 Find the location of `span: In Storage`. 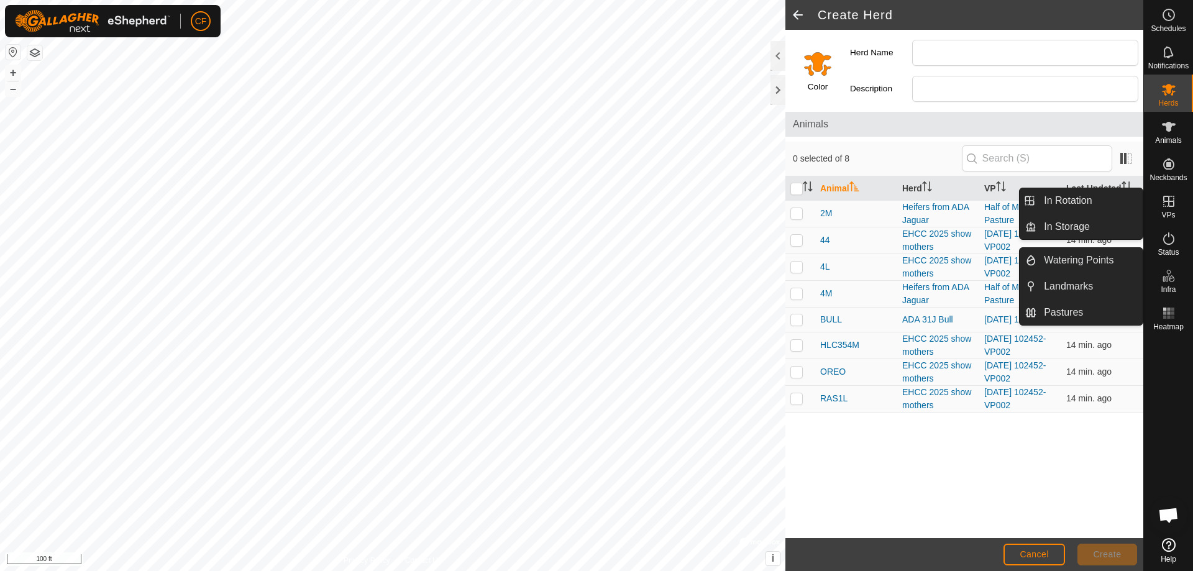

span: In Storage is located at coordinates (1067, 227).